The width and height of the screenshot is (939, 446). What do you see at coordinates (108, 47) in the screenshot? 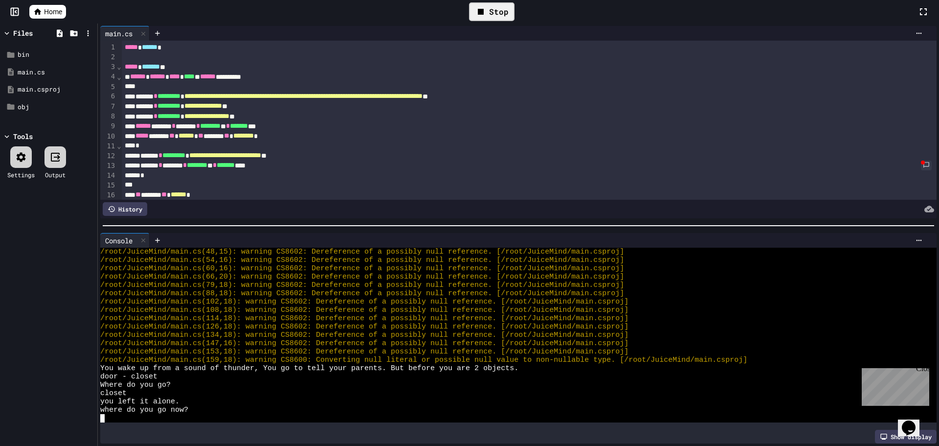
I see `div: 1` at bounding box center [108, 47].